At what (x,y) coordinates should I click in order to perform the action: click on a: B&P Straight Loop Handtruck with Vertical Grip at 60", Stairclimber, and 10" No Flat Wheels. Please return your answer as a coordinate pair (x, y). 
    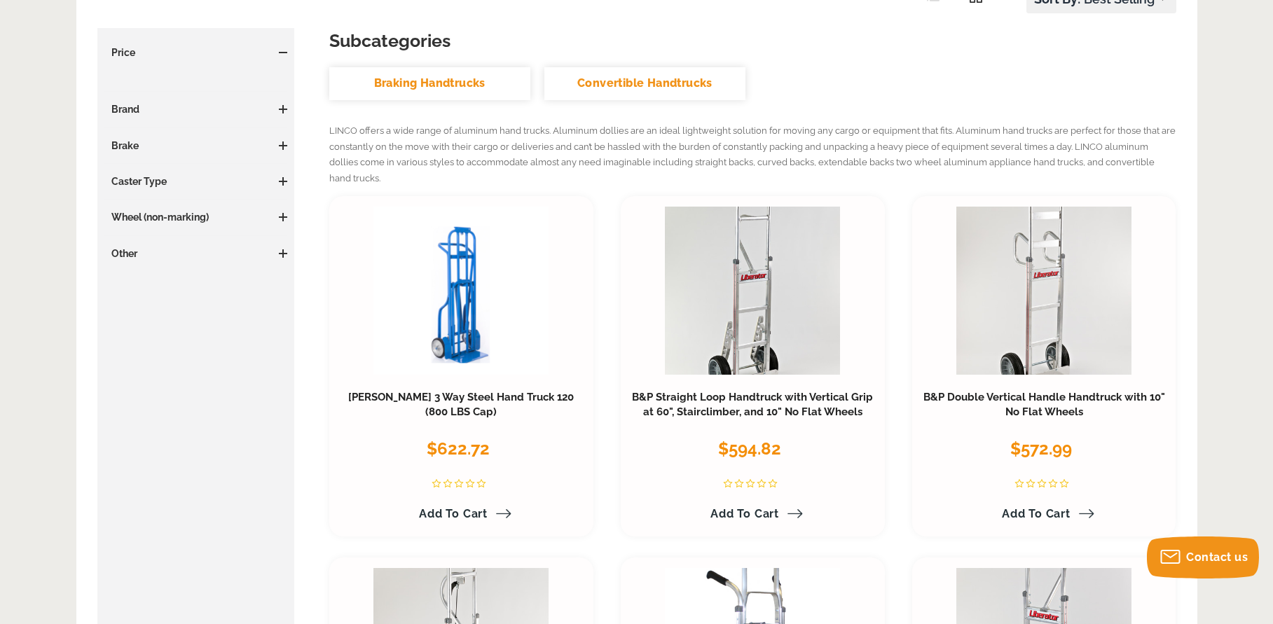
    Looking at the image, I should click on (753, 405).